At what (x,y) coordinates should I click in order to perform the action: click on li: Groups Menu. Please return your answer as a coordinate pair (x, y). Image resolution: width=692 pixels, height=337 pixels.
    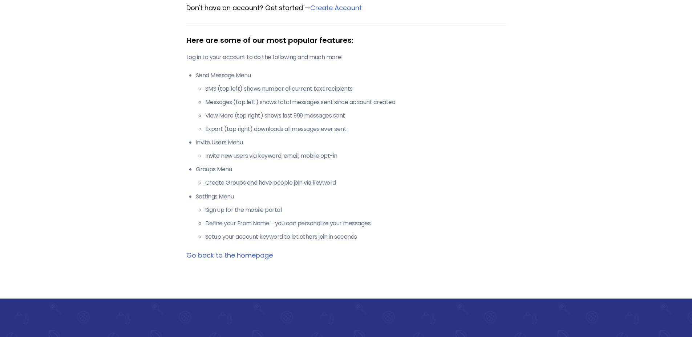
    Looking at the image, I should click on (351, 176).